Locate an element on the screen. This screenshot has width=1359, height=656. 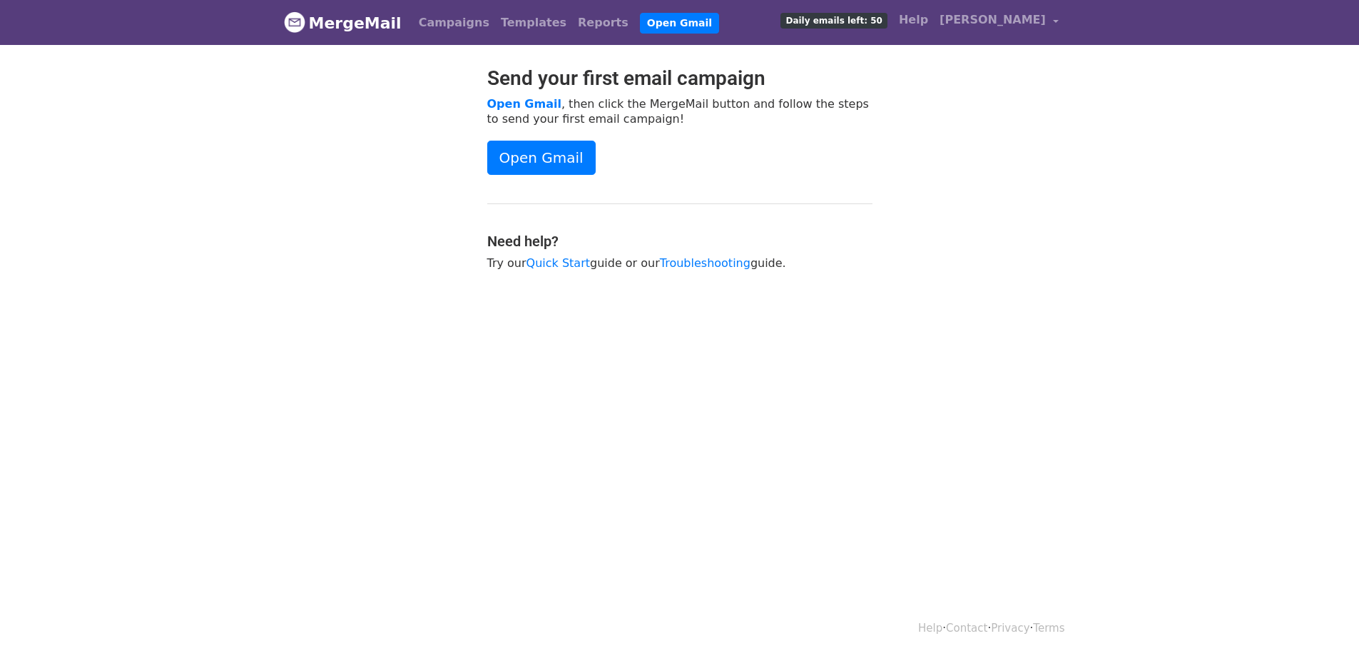
img: MergeMail logo is located at coordinates (295, 22).